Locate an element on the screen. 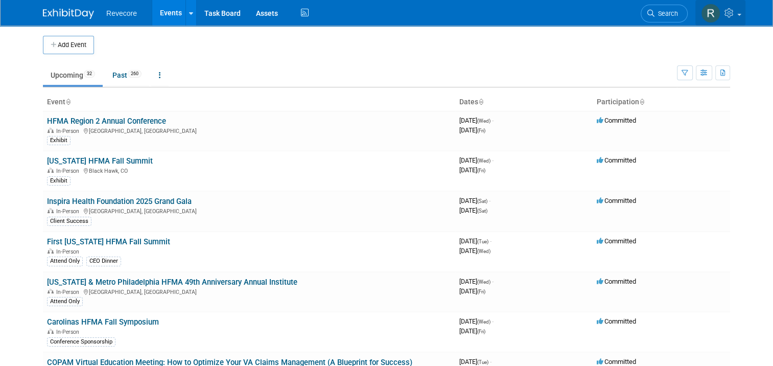  div: Client Success is located at coordinates (69, 221).